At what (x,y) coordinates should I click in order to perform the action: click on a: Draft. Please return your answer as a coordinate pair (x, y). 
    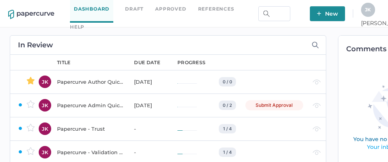
    Looking at the image, I should click on (134, 9).